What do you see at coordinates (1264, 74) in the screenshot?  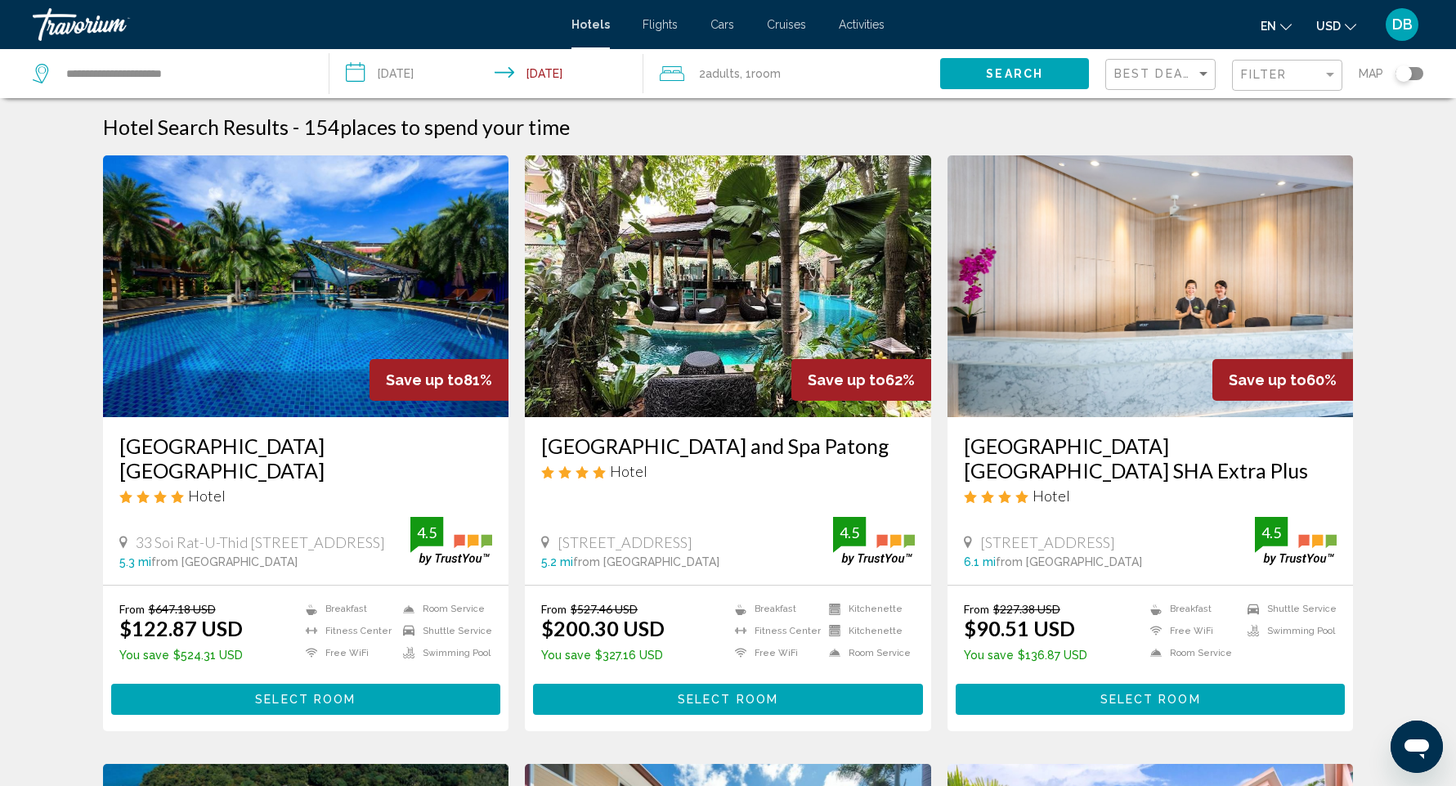 I see `span: Filter` at bounding box center [1264, 74].